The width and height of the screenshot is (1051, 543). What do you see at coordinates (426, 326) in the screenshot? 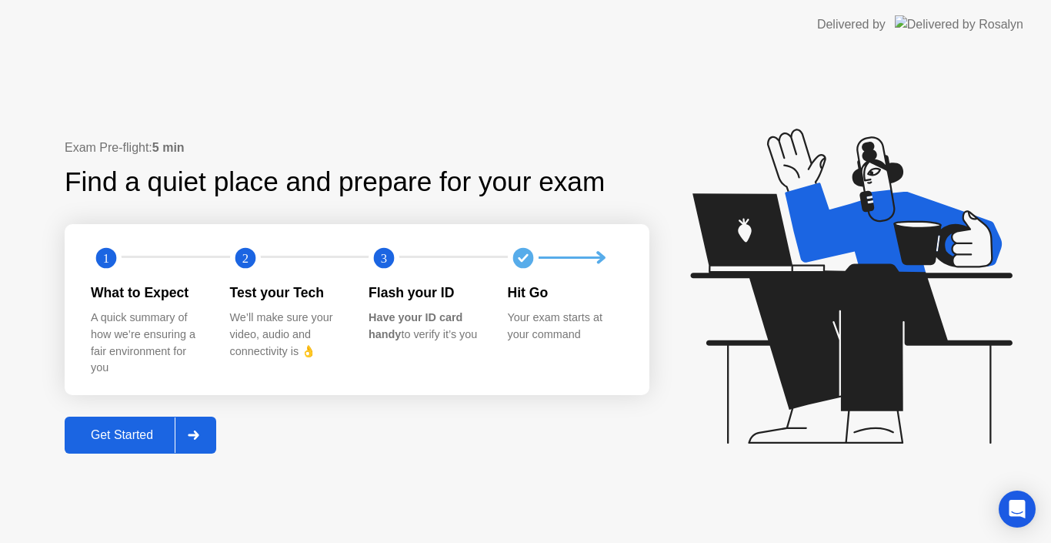
I see `div: to verify it’s you` at bounding box center [426, 326].